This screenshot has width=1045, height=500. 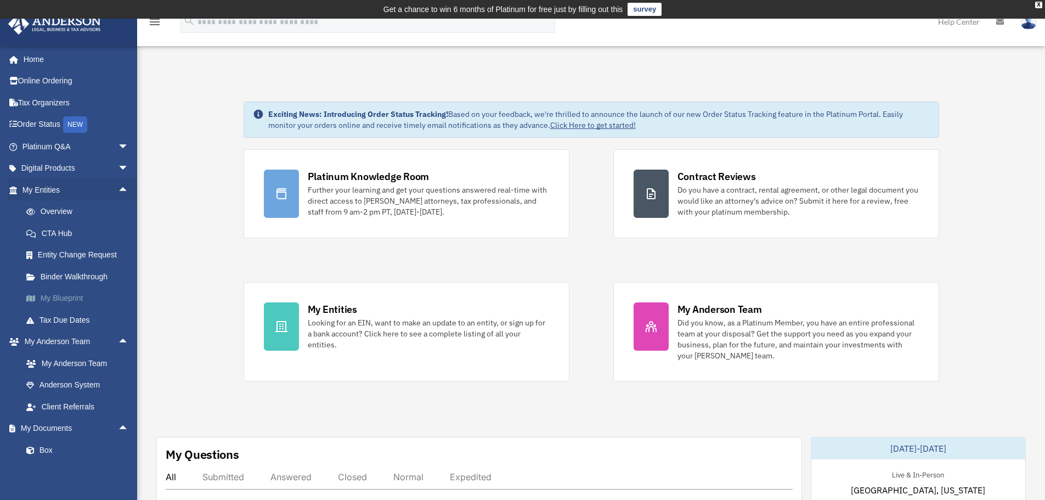 What do you see at coordinates (74, 59) in the screenshot?
I see `a: Home` at bounding box center [74, 59].